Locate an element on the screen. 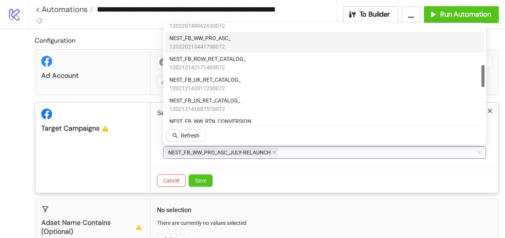 This screenshot has width=505, height=238. a: < Automations is located at coordinates (64, 9).